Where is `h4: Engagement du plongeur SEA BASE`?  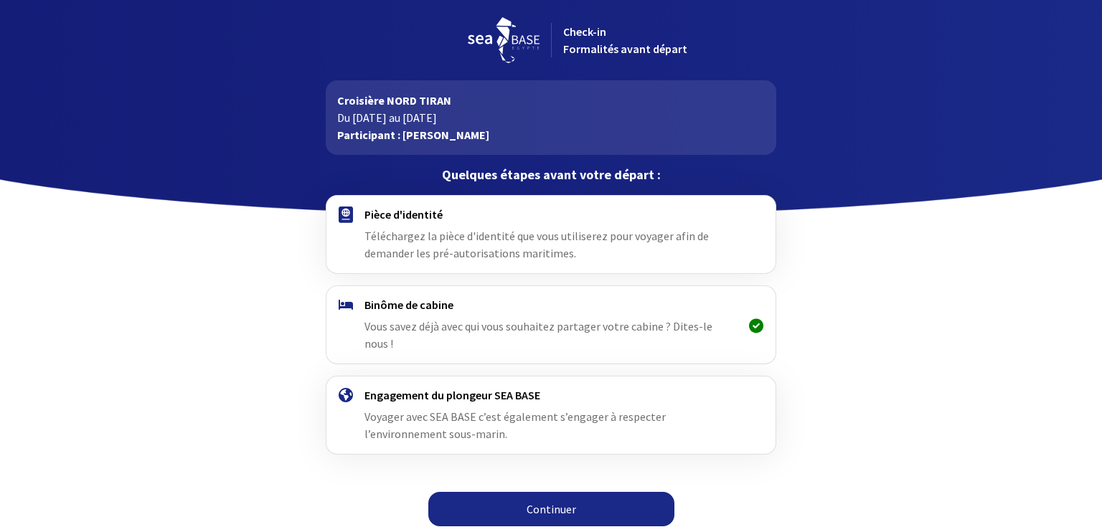 h4: Engagement du plongeur SEA BASE is located at coordinates (550, 395).